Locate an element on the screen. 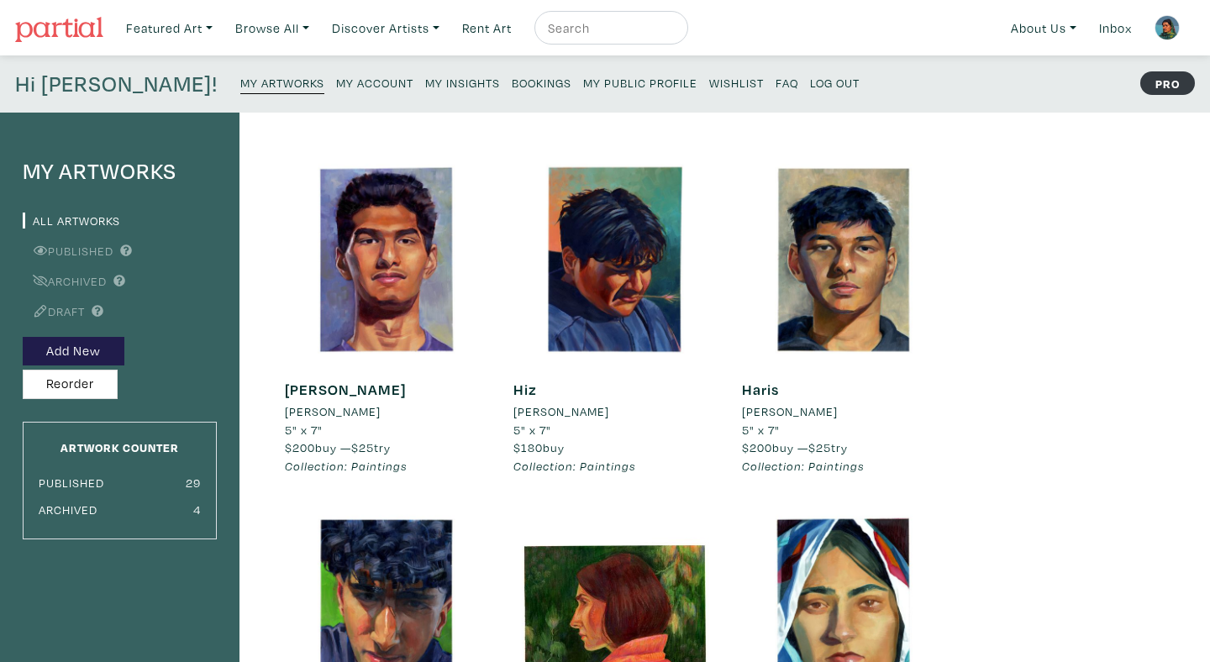 The width and height of the screenshot is (1210, 662). small: Bookings is located at coordinates (541, 82).